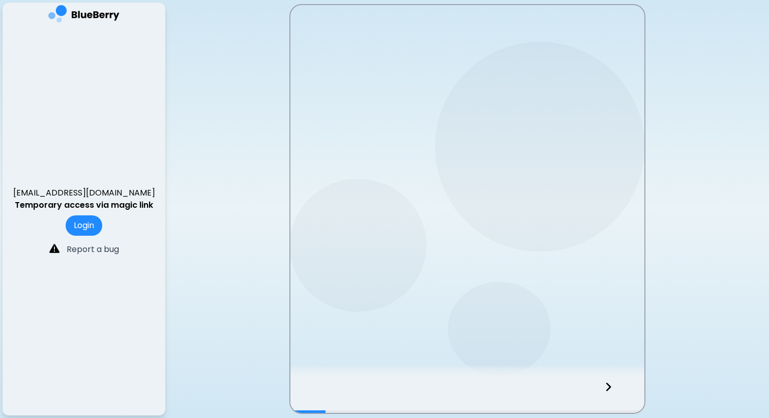 This screenshot has height=418, width=769. I want to click on img: file icon, so click(54, 248).